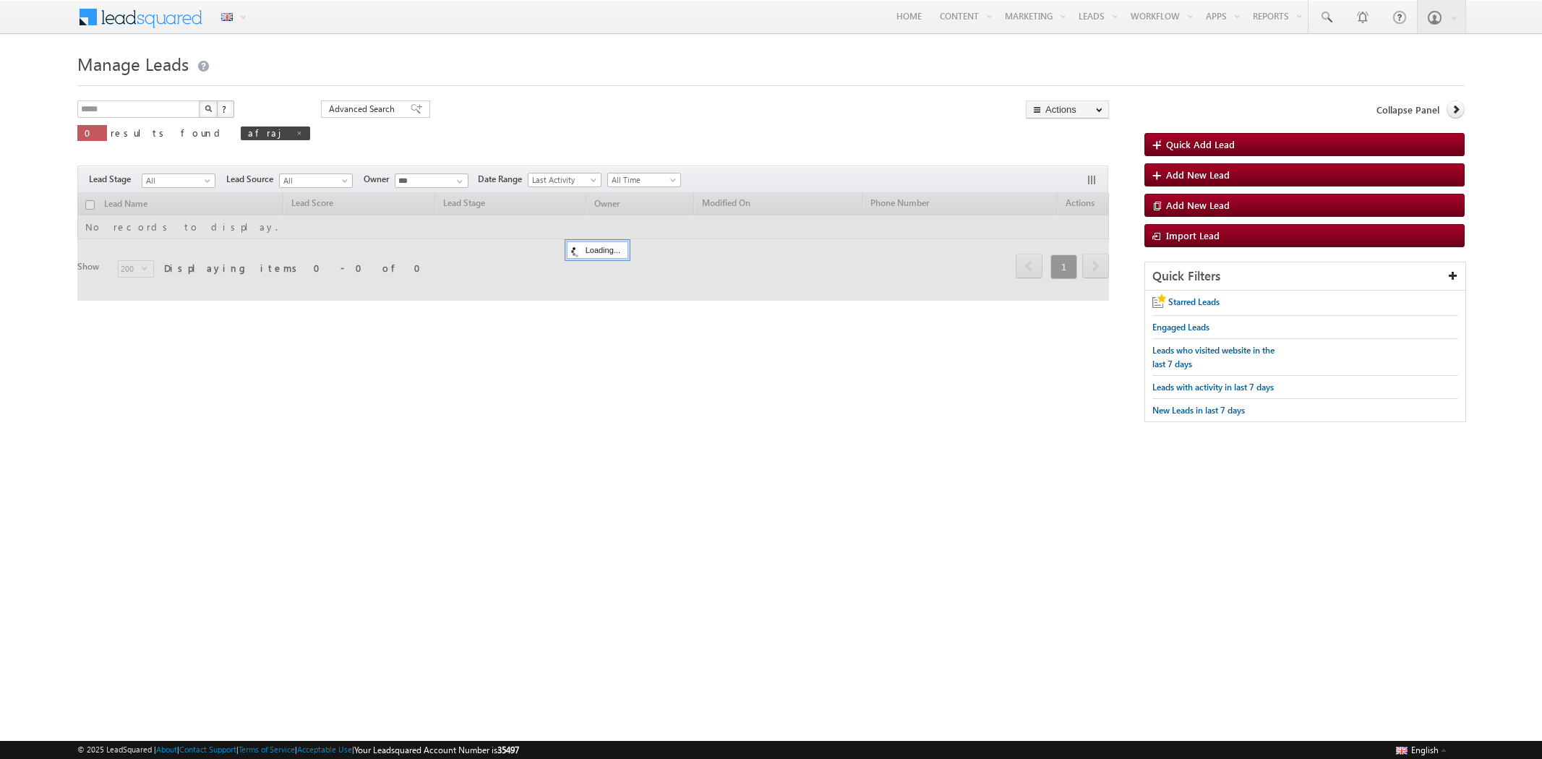 The height and width of the screenshot is (759, 1542). Describe the element at coordinates (1194, 302) in the screenshot. I see `span: Starred Leads` at that location.